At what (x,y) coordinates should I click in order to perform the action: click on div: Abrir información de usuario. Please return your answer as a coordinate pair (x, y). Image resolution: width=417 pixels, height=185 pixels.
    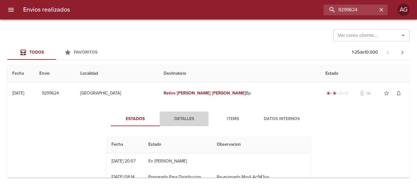
    Looking at the image, I should click on (404, 10).